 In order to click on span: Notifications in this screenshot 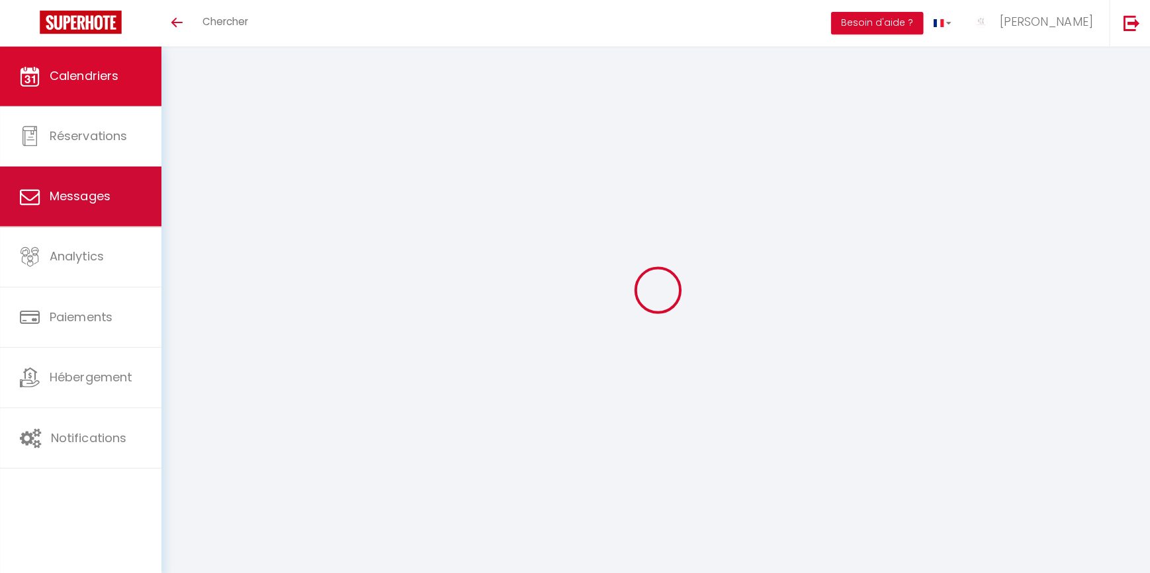, I will do `click(88, 436)`.